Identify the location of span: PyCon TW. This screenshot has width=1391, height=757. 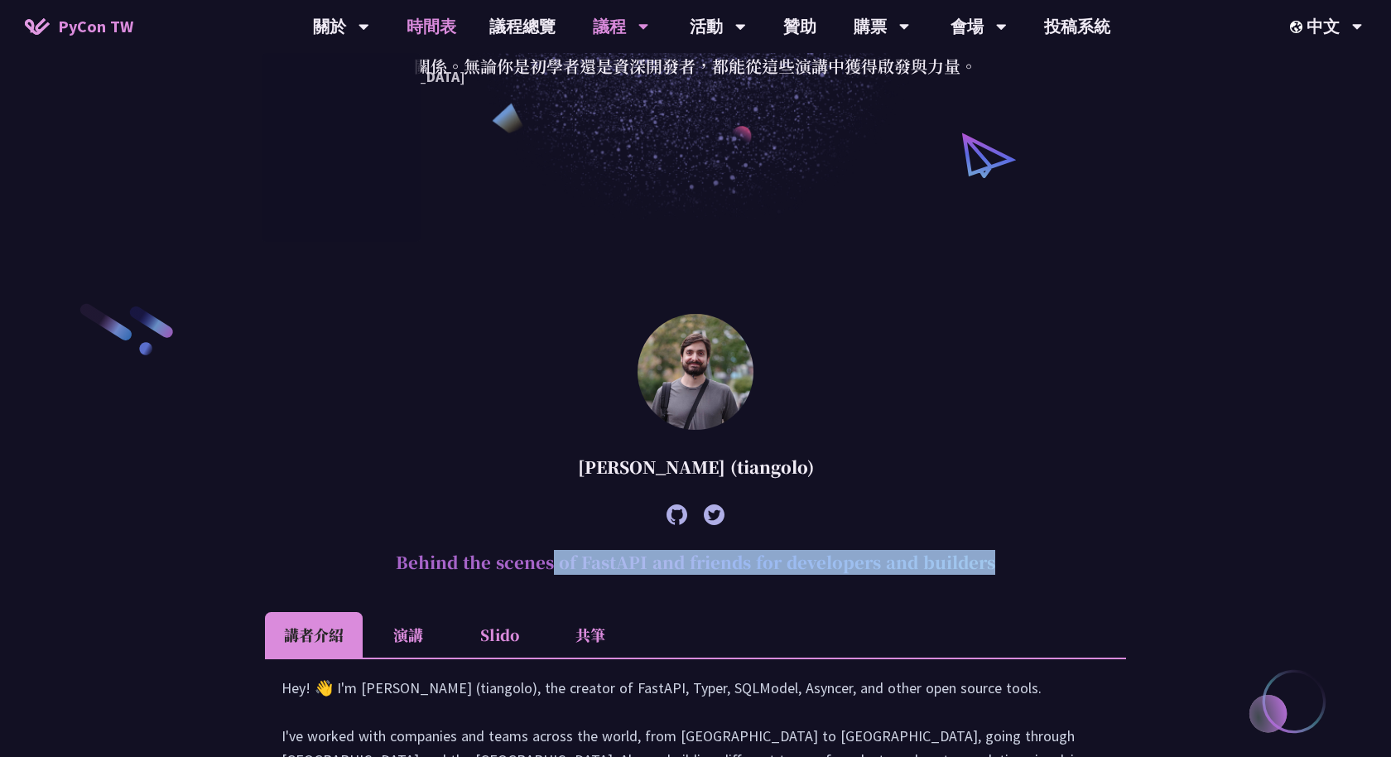
(95, 26).